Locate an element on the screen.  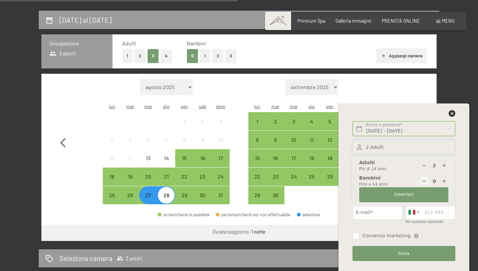
div: Sat Aug 02 2025 is located at coordinates (203, 121).